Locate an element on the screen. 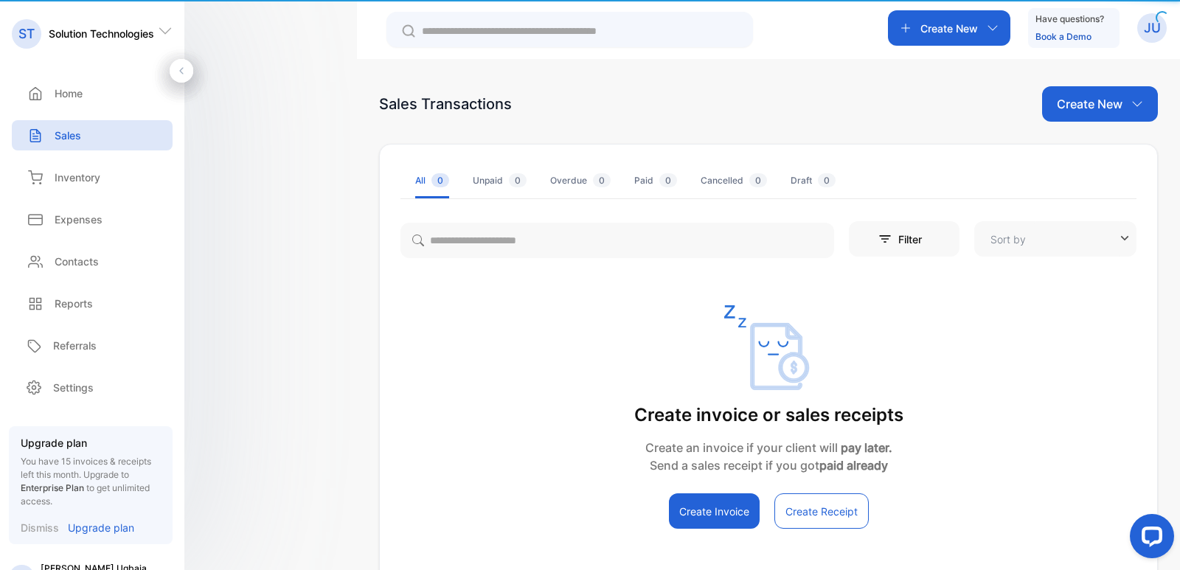  img: empty state is located at coordinates (768, 347).